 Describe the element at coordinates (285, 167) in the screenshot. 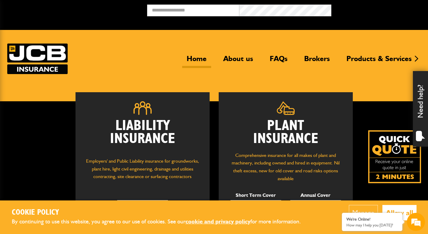

I see `p: Comprehensive insurance for all makes of plant and machinery, including owned and hired in equipm...` at that location.